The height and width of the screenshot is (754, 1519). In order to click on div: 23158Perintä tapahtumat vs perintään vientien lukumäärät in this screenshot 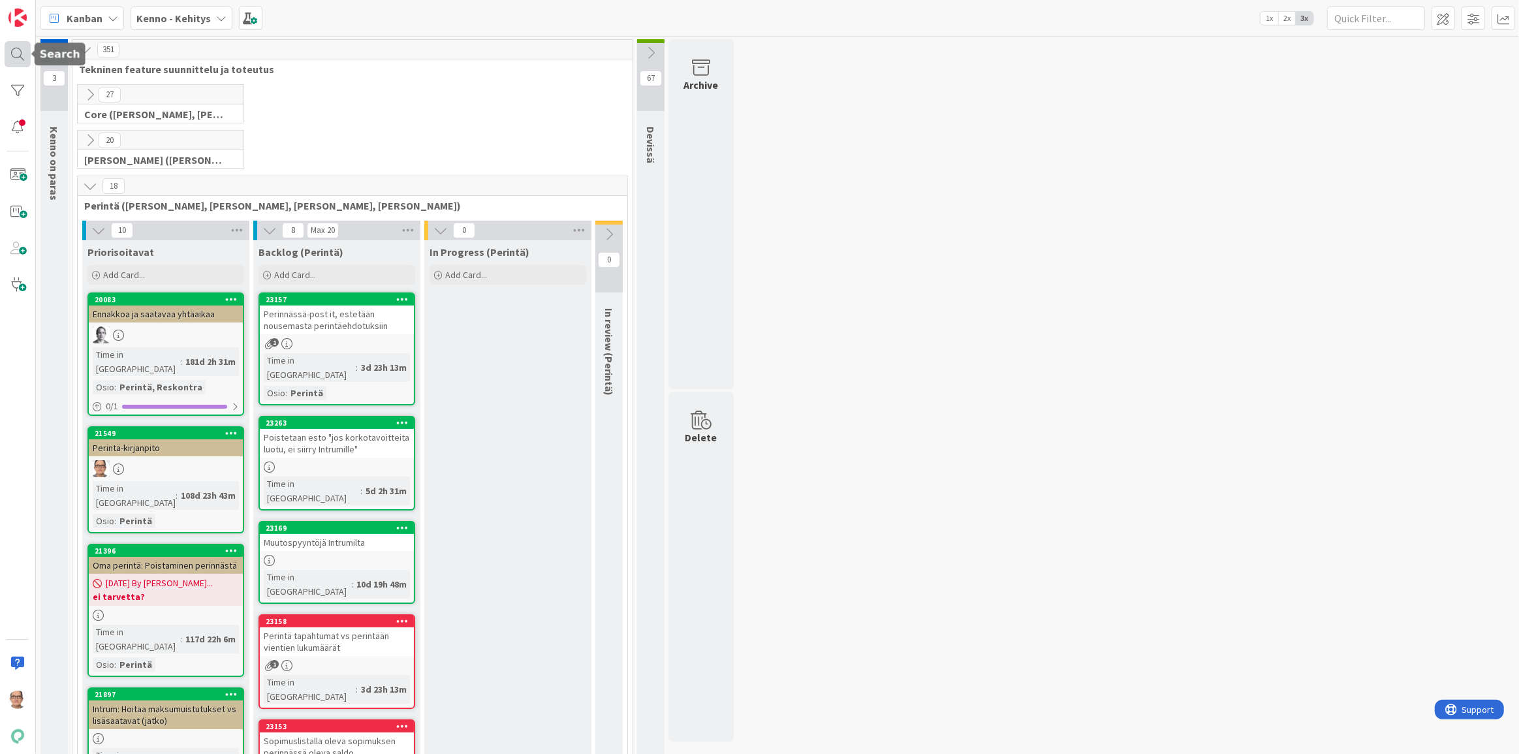, I will do `click(337, 636)`.